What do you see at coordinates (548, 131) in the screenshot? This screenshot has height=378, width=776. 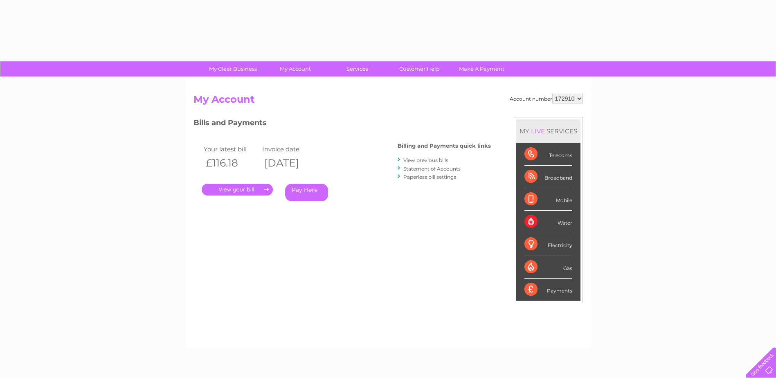 I see `div: MY SERVICES` at bounding box center [548, 131].